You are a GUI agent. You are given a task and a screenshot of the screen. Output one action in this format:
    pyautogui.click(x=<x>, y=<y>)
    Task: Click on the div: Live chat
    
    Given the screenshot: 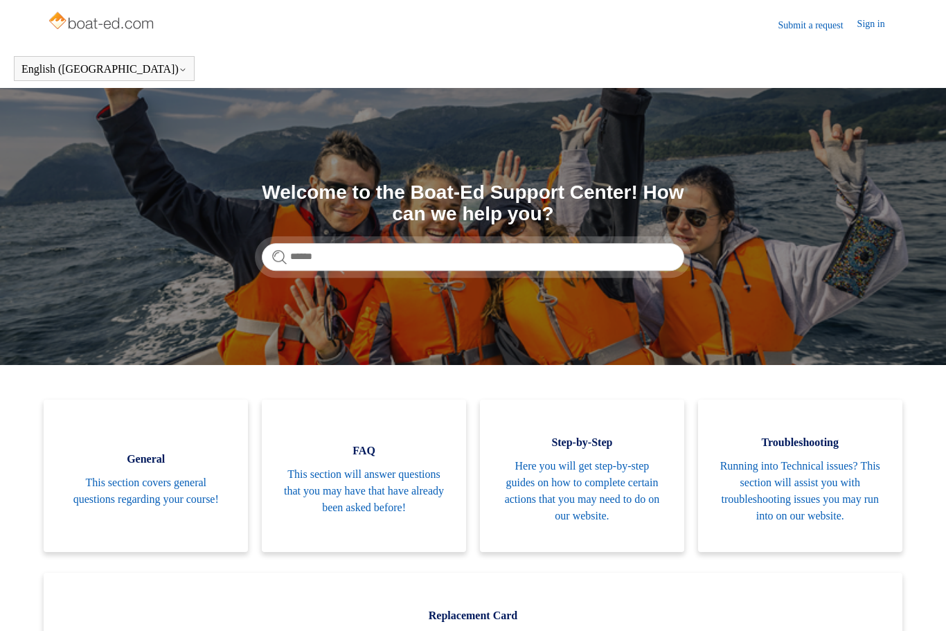 What is the action you would take?
    pyautogui.click(x=918, y=603)
    